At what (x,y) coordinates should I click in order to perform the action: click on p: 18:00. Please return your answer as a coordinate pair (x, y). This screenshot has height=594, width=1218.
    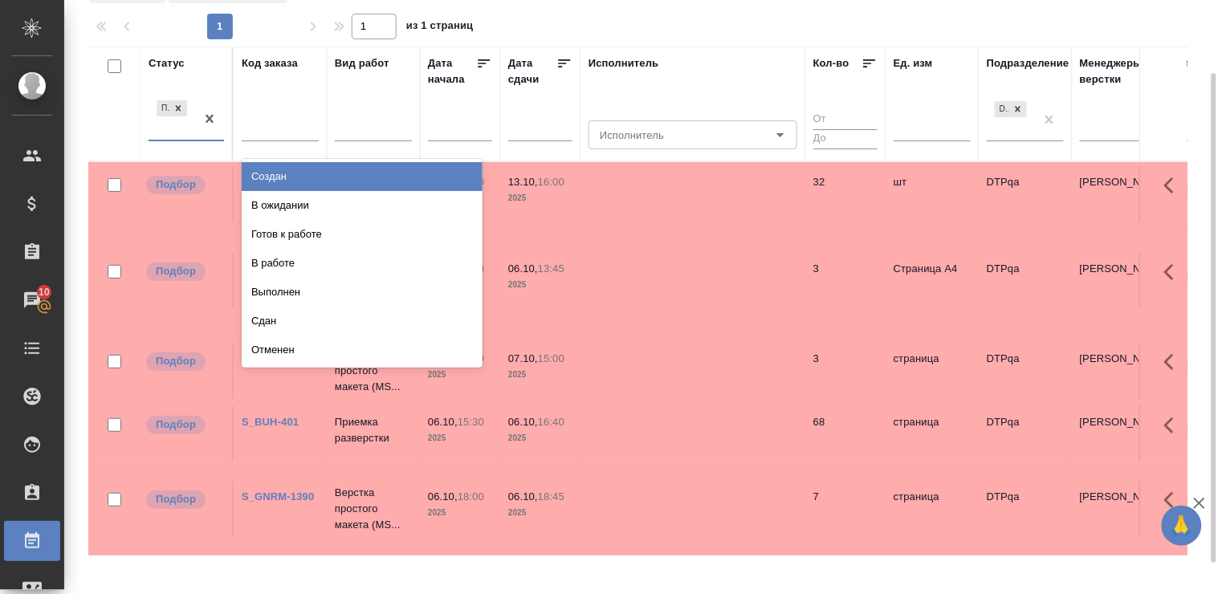
    Looking at the image, I should click on (471, 496).